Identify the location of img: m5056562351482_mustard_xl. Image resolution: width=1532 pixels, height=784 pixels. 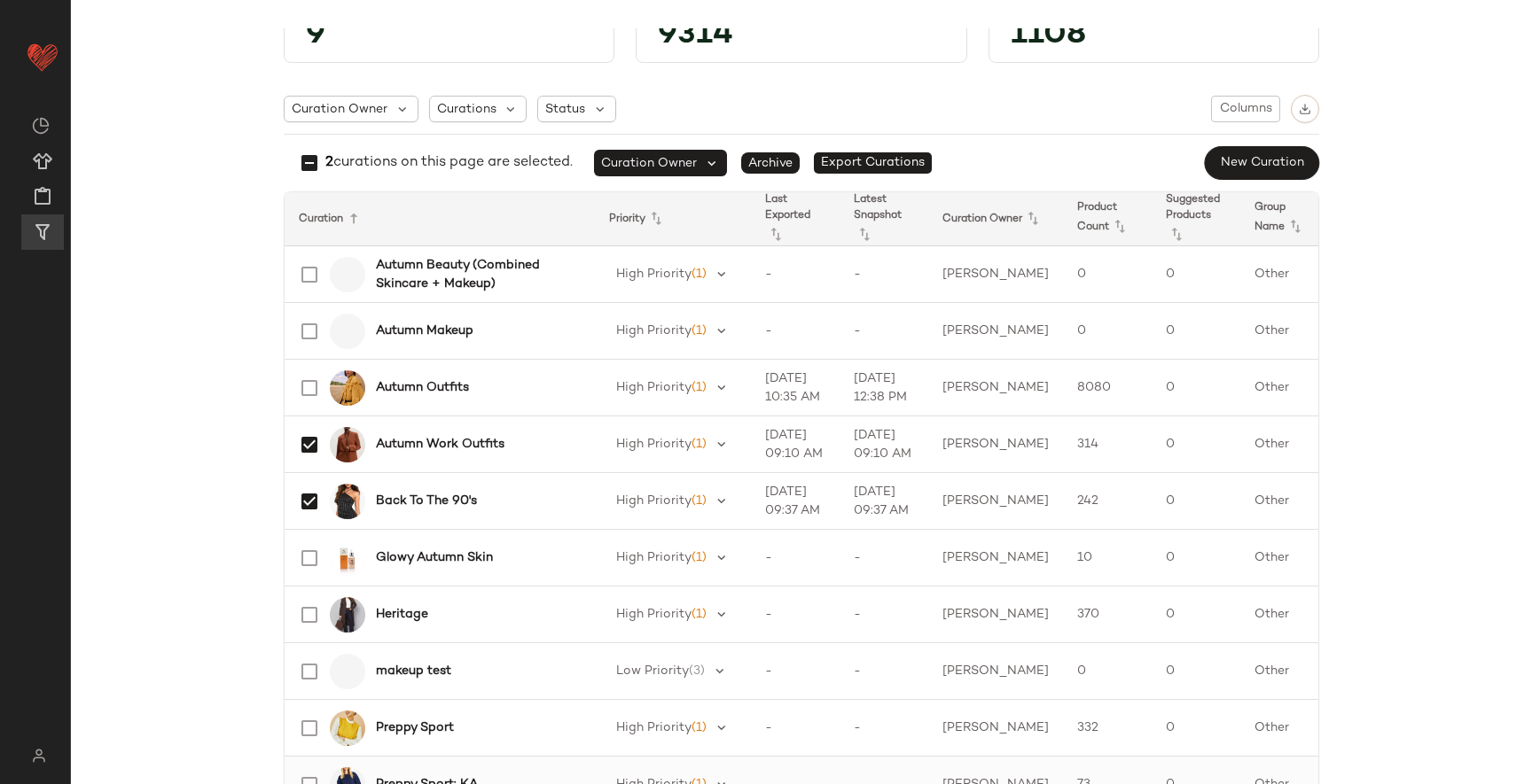
(348, 728).